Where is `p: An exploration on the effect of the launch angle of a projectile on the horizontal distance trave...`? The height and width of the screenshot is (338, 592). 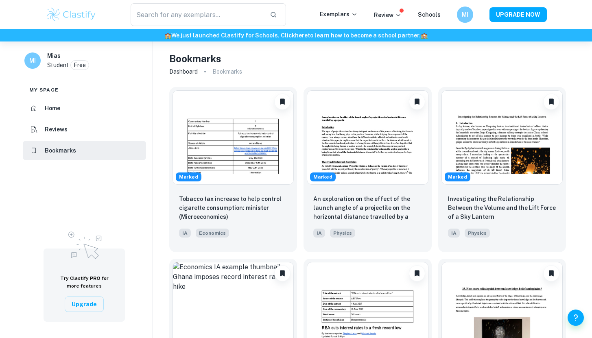
p: An exploration on the effect of the launch angle of a projectile on the horizontal distance trave... is located at coordinates (367, 208).